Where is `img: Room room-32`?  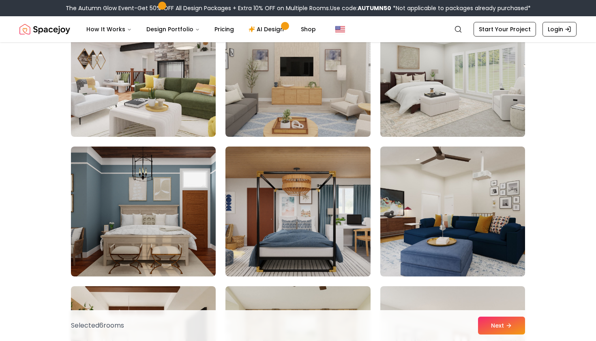
img: Room room-32 is located at coordinates (298, 72).